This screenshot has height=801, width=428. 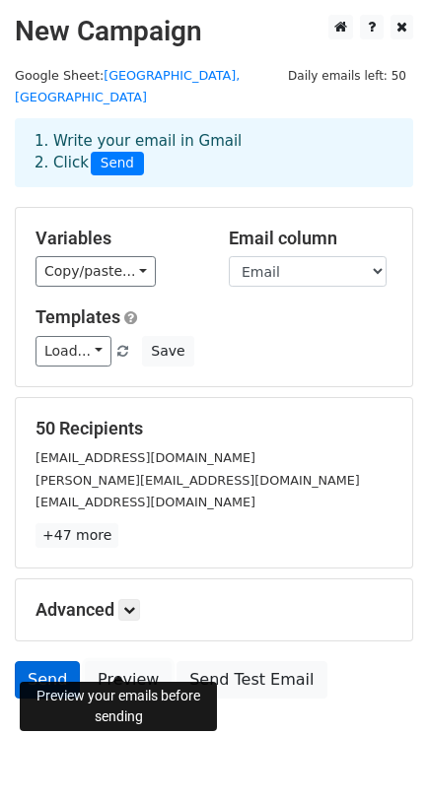 What do you see at coordinates (117, 238) in the screenshot?
I see `h5: Variables` at bounding box center [117, 238].